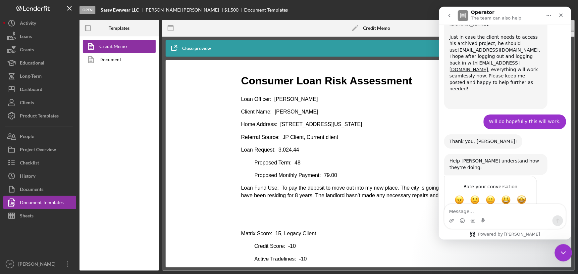 Image resolution: width=578 pixels, height=274 pixels. What do you see at coordinates (133, 96) in the screenshot?
I see `p: Proposed Term: 48` at bounding box center [133, 96].